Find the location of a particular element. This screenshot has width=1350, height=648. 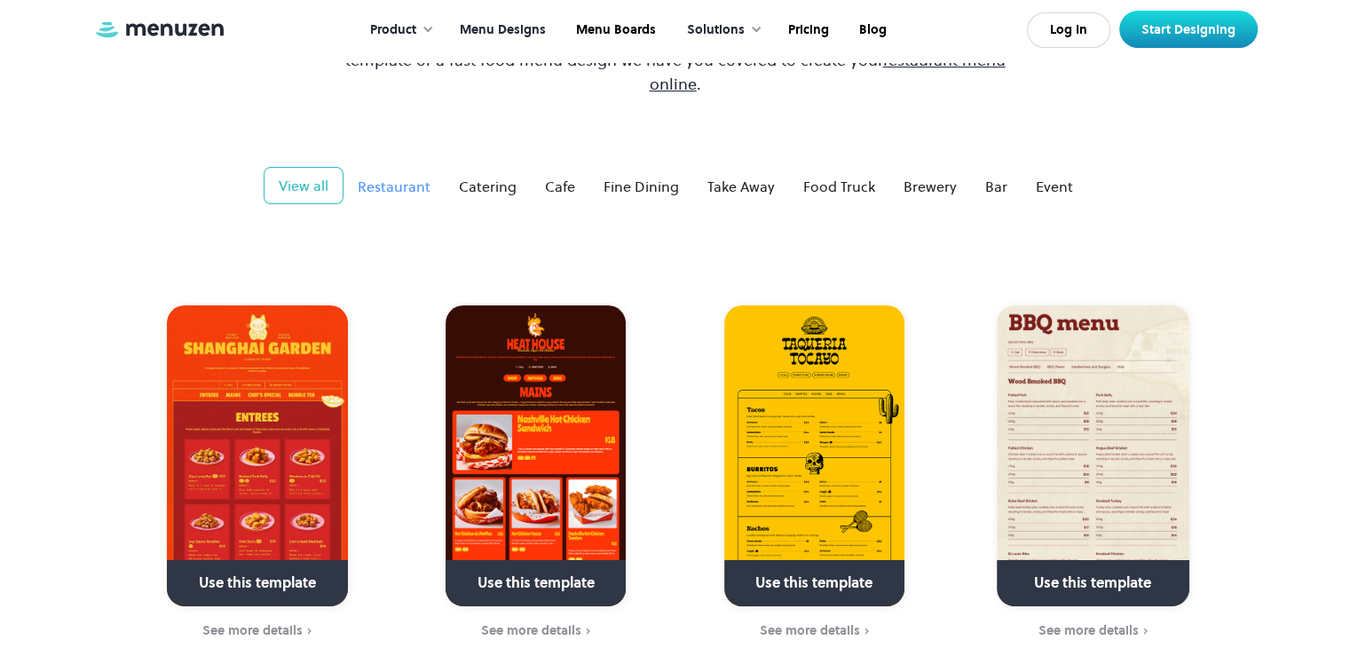

div: Bar is located at coordinates (996, 186).